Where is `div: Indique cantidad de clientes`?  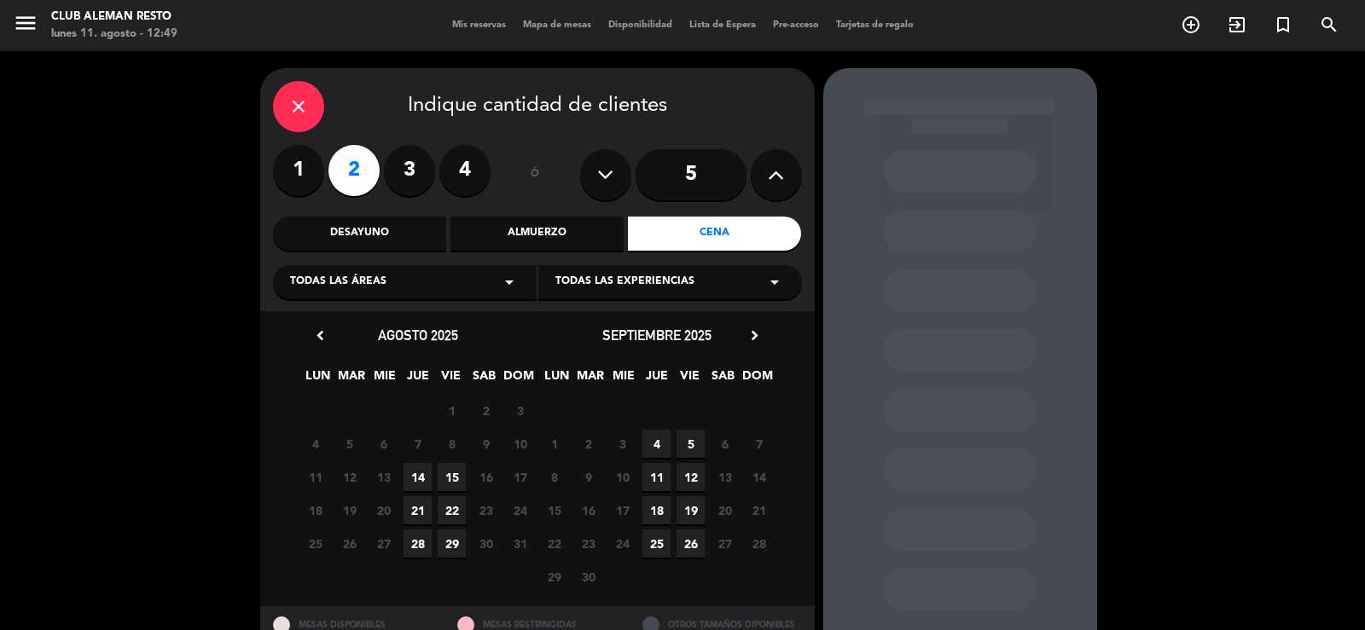
div: Indique cantidad de clientes is located at coordinates (537, 107).